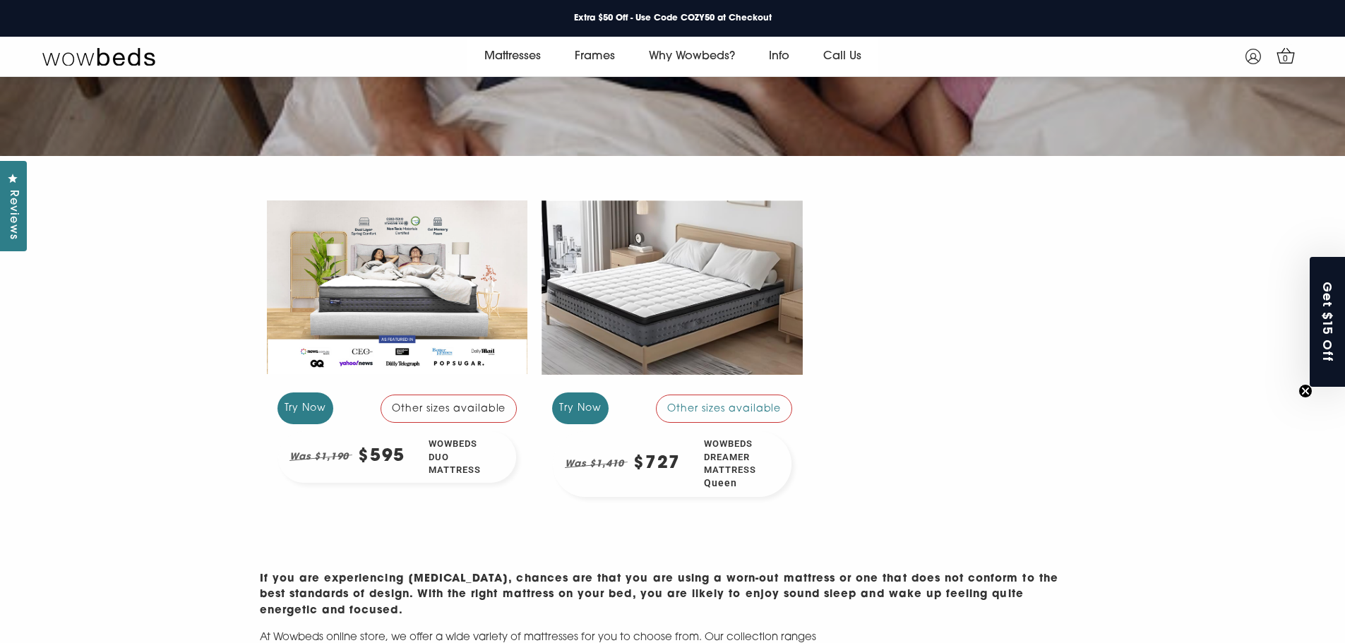  I want to click on em: Was $1,410, so click(596, 464).